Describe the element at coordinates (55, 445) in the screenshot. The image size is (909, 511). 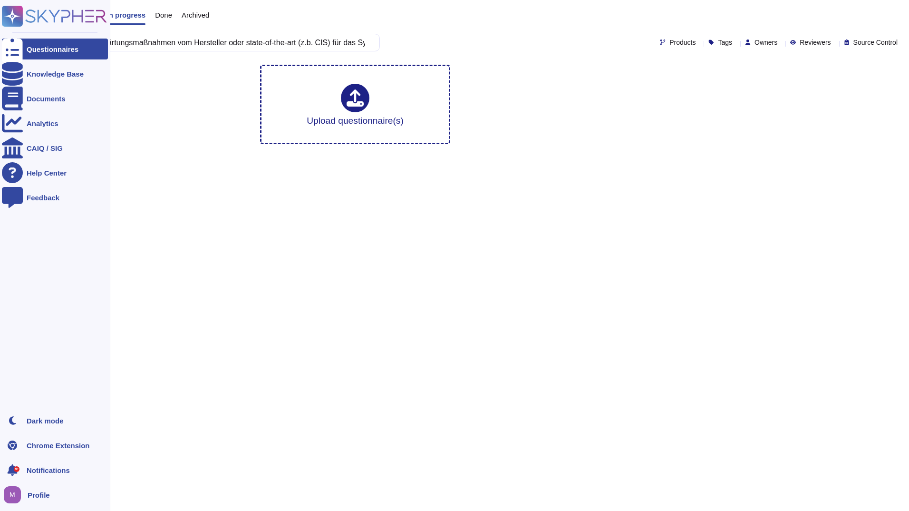
I see `a: Chrome Extension` at that location.